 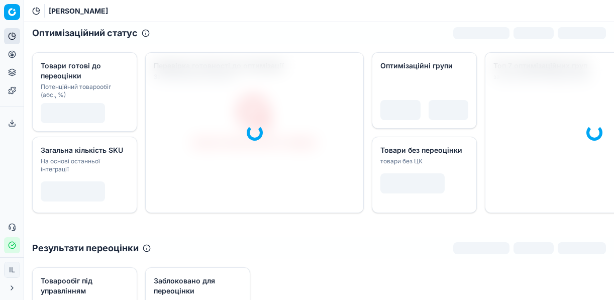 I want to click on span: IL, so click(x=12, y=270).